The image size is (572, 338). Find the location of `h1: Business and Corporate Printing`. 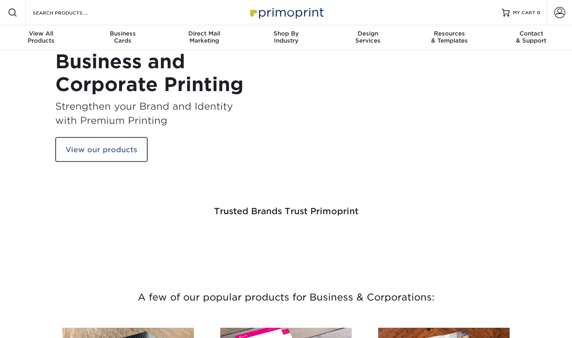

h1: Business and Corporate Printing is located at coordinates (168, 73).